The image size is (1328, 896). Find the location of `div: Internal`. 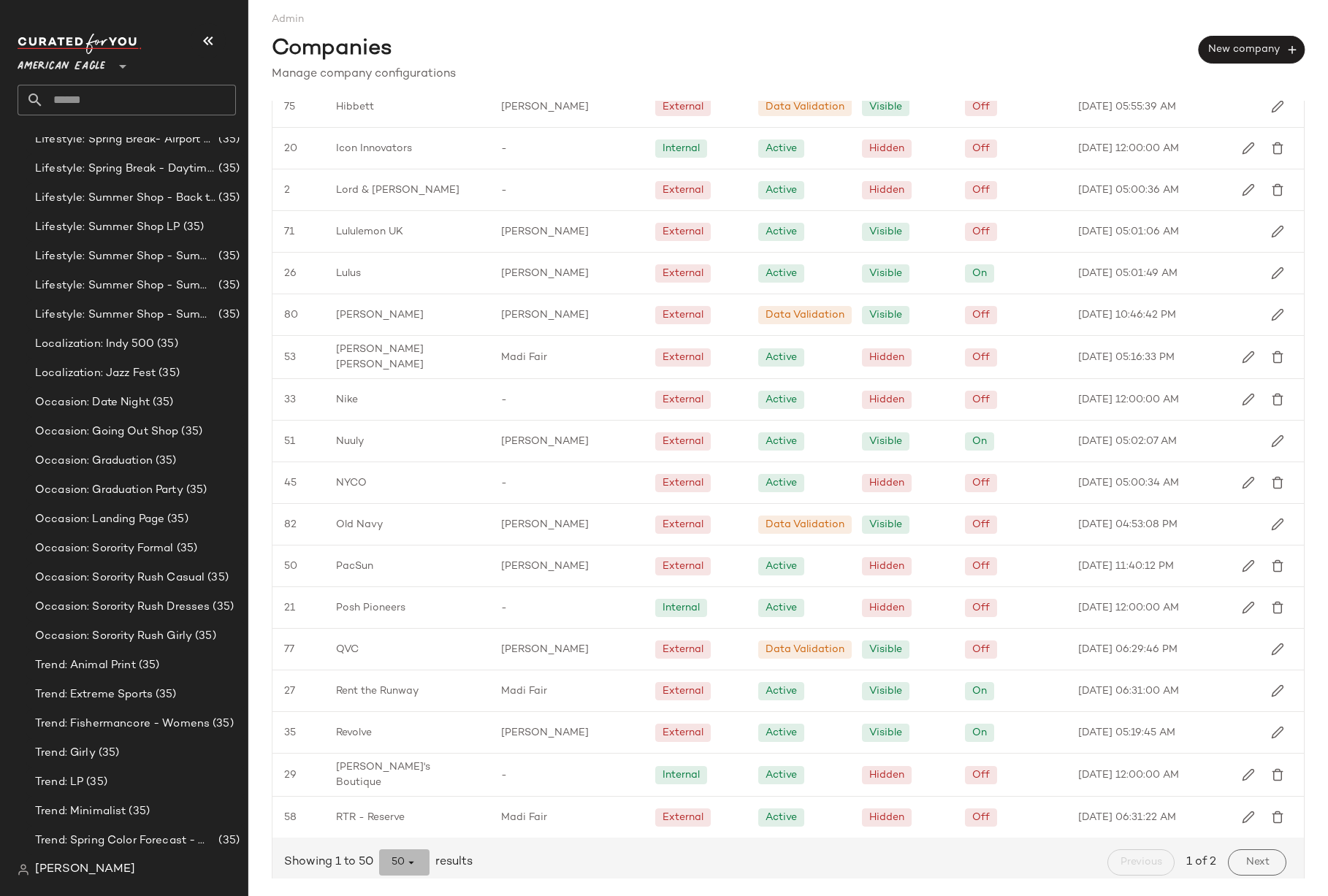

div: Internal is located at coordinates (681, 775).